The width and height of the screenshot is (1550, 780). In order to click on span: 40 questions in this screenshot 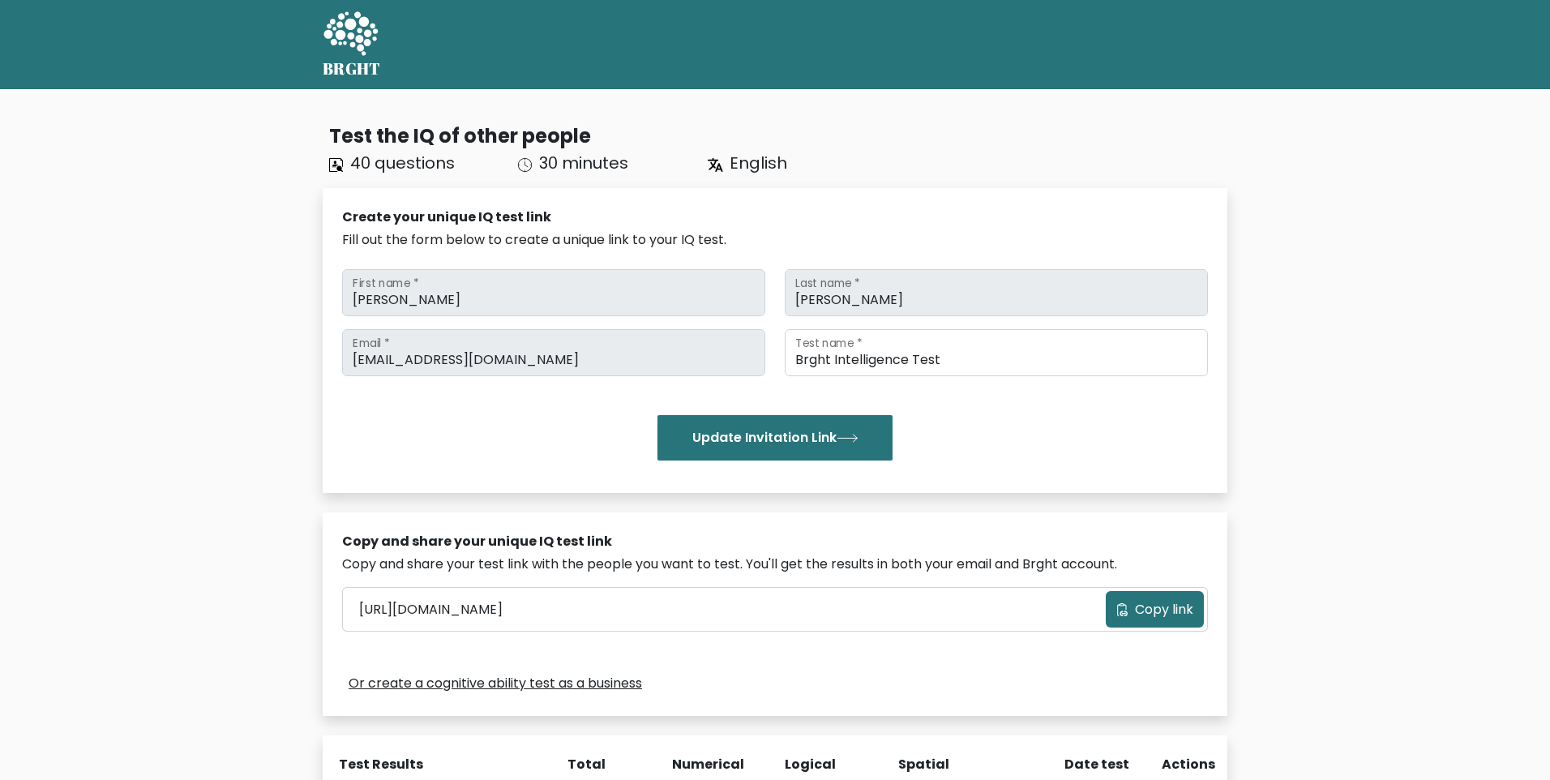, I will do `click(402, 163)`.